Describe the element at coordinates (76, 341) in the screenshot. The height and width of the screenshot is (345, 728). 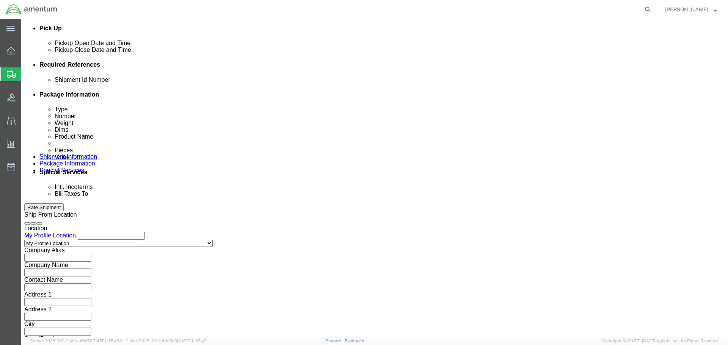
I see `span: Server: 2025.16.0-21b0bc45e7b` at that location.